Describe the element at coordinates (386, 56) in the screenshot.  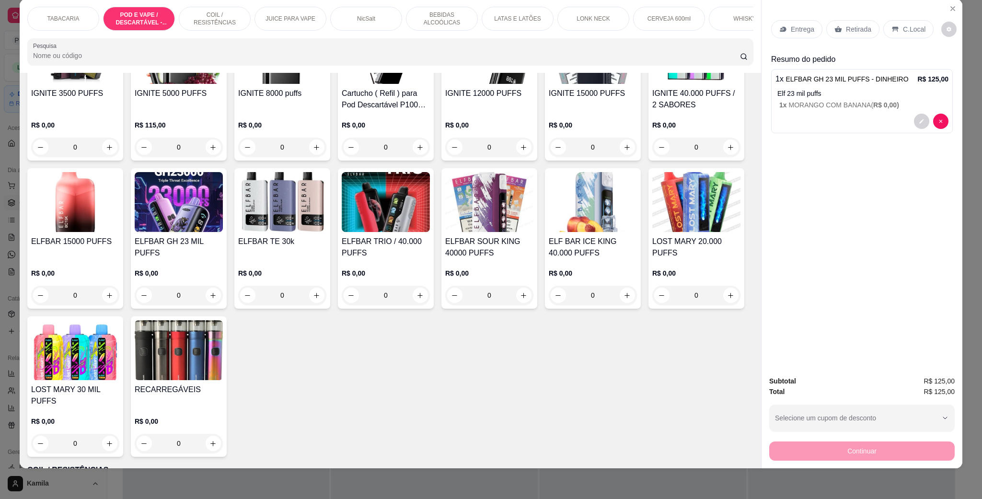
I see `input: Pesquisa` at that location.